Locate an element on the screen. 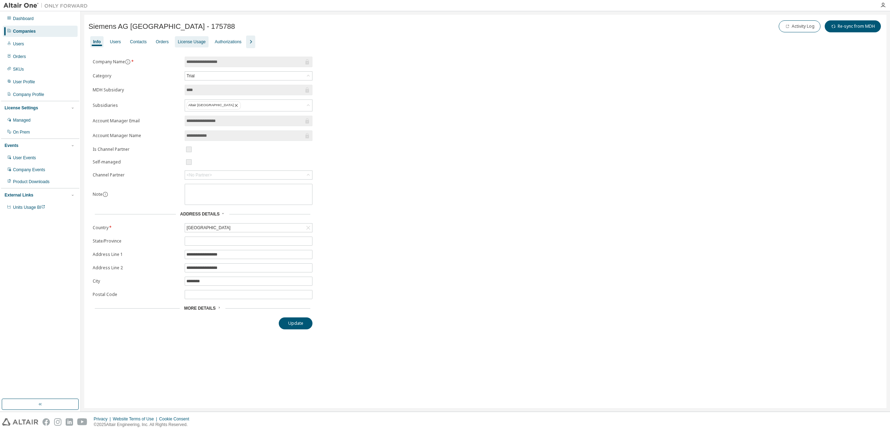  div: External Links is located at coordinates (19, 195).